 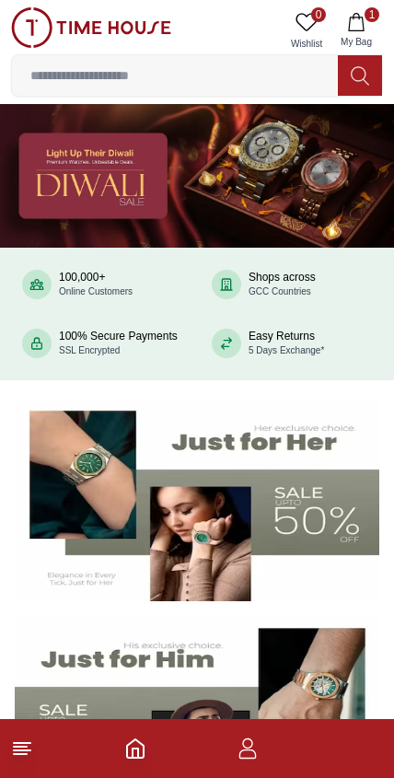 What do you see at coordinates (306, 30) in the screenshot?
I see `a: 0Wishlist` at bounding box center [306, 30].